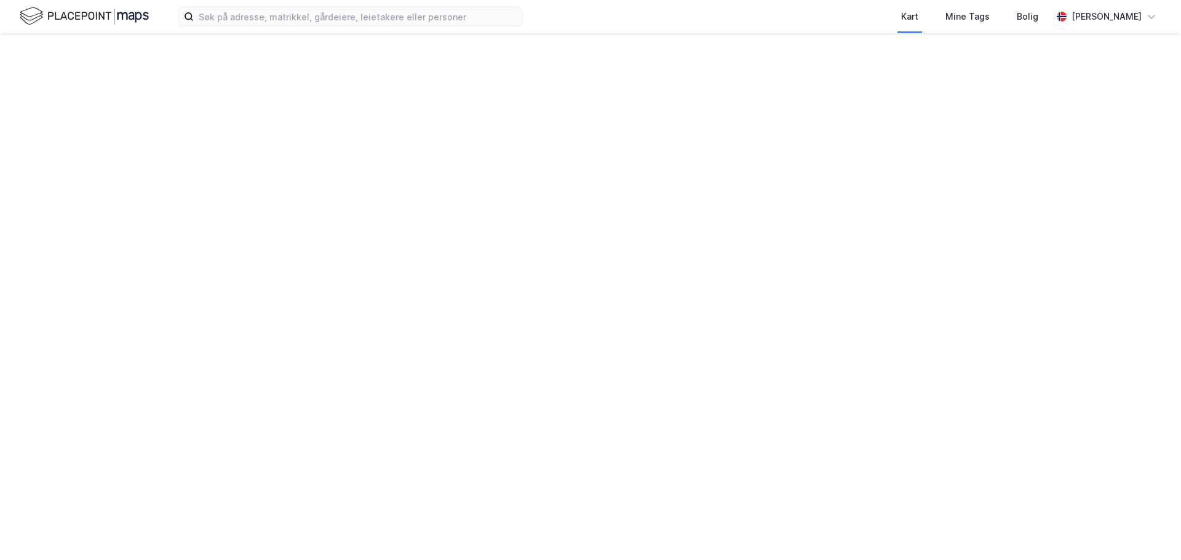  Describe the element at coordinates (1027, 17) in the screenshot. I see `div: Bolig` at that location.